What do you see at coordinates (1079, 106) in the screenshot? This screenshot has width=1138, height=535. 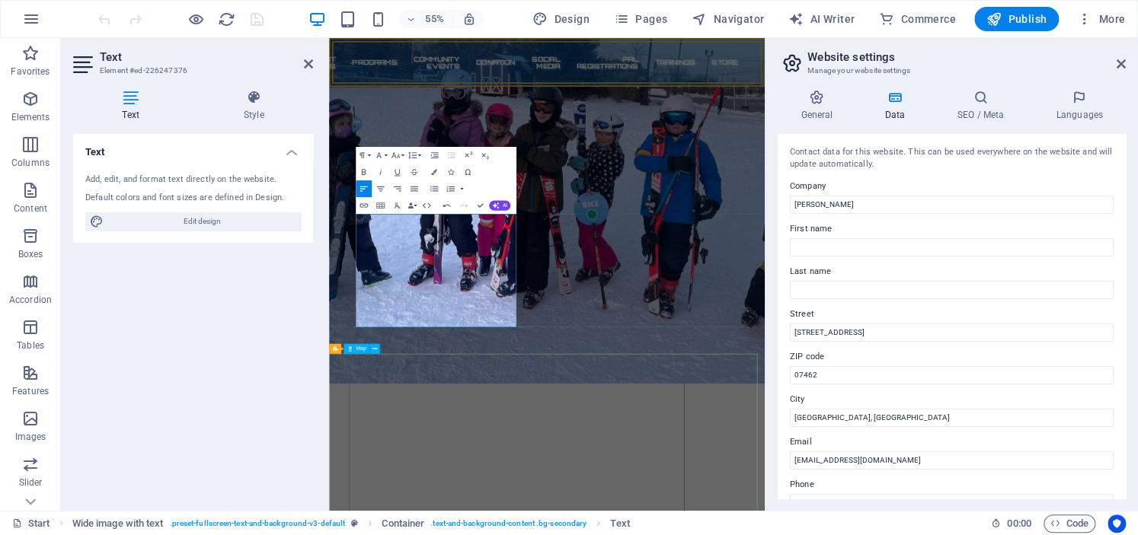 I see `h4: Languages` at bounding box center [1079, 106].